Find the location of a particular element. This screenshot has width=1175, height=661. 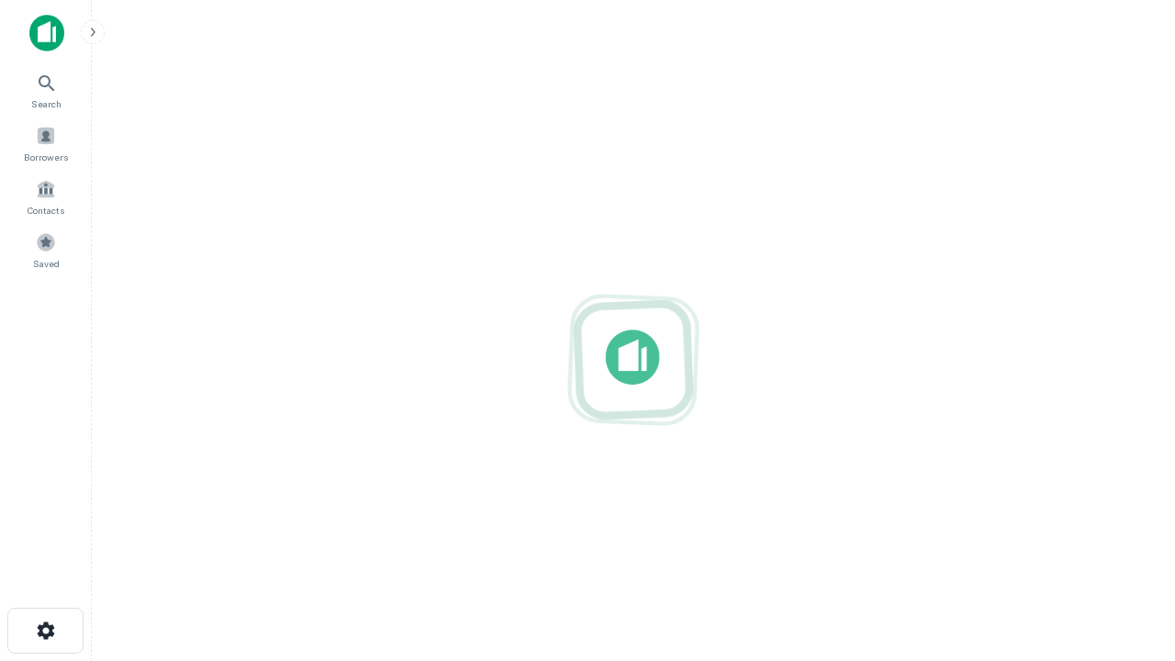

div: Contacts is located at coordinates (46, 196).